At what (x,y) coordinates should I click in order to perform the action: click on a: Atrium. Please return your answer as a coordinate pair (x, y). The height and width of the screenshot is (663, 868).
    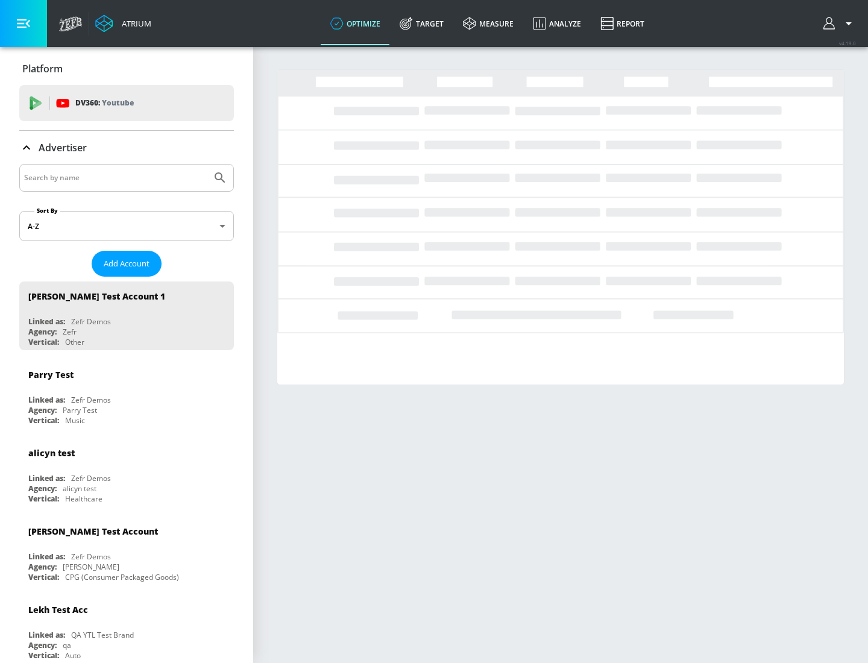
    Looking at the image, I should click on (123, 24).